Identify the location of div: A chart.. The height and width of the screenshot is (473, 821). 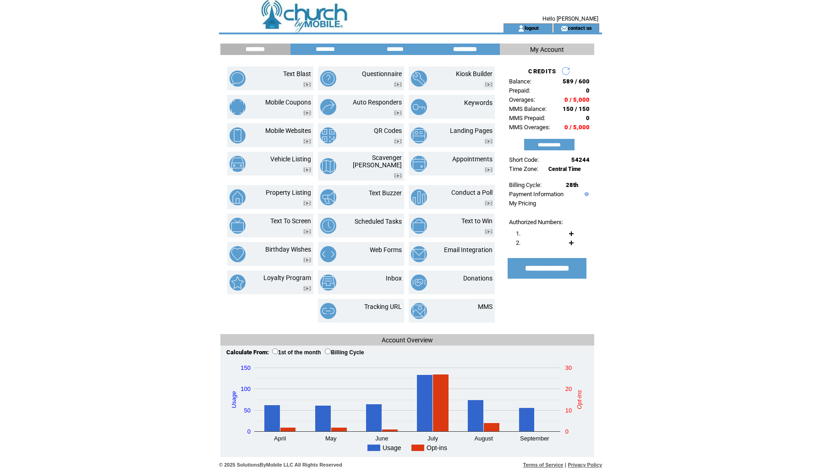
(407, 409).